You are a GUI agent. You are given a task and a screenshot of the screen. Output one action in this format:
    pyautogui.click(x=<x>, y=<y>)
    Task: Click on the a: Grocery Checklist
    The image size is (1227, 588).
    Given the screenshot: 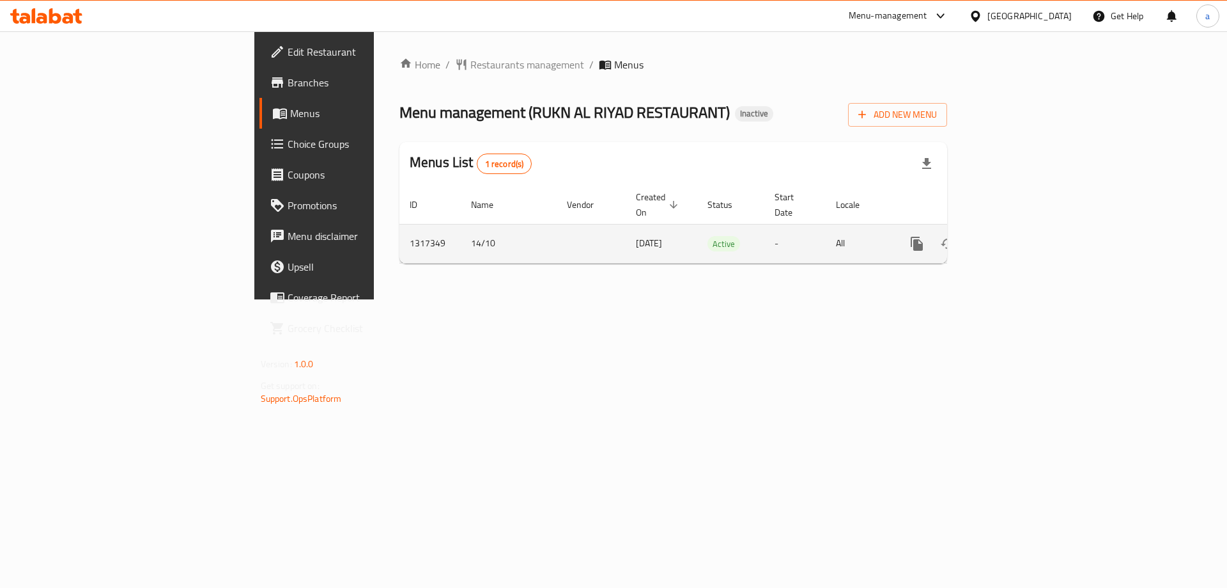 What is the action you would take?
    pyautogui.click(x=359, y=328)
    